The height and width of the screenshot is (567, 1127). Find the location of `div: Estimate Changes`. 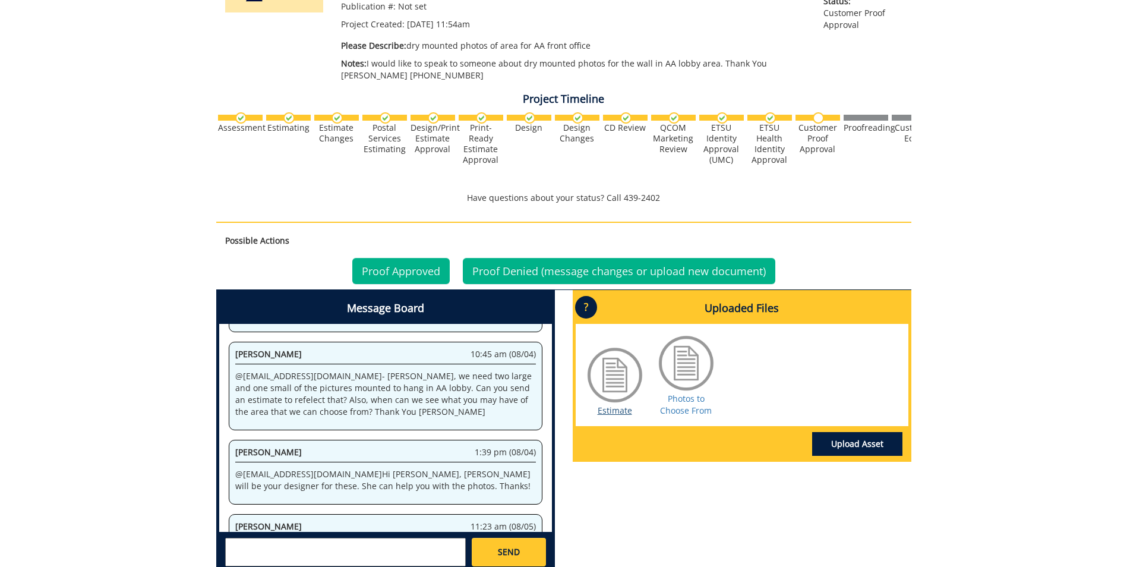

div: Estimate Changes is located at coordinates (336, 133).